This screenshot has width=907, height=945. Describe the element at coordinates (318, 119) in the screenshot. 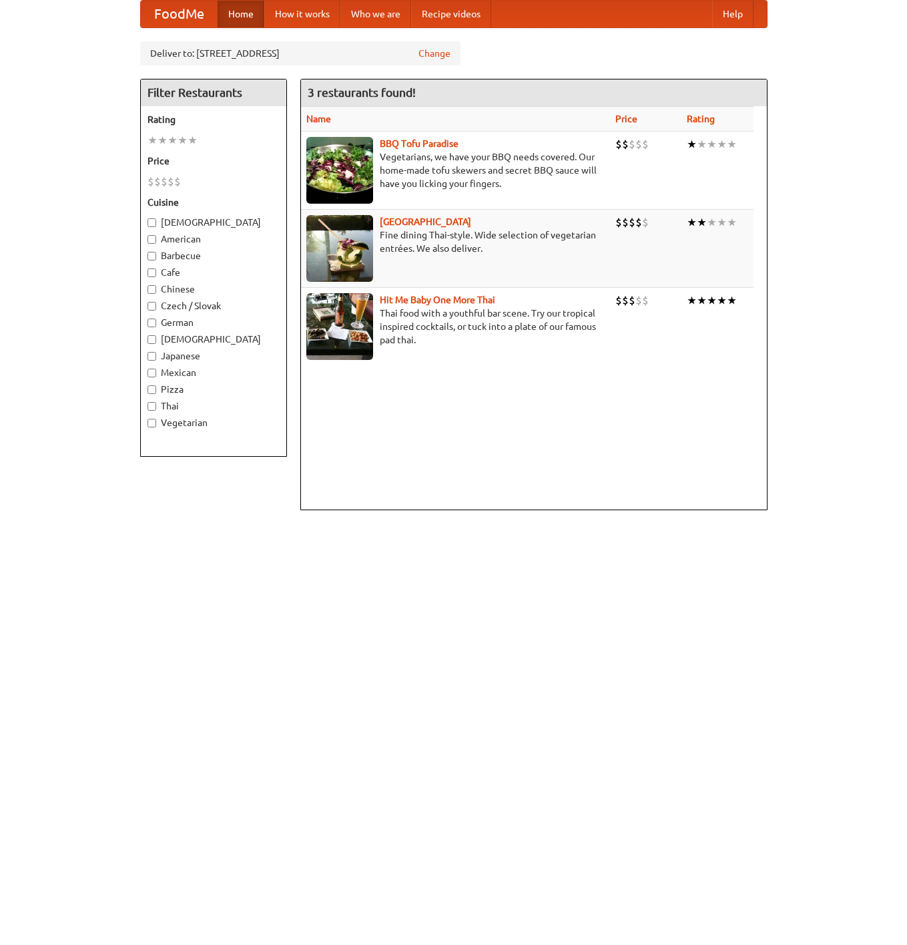

I see `a: Name` at that location.